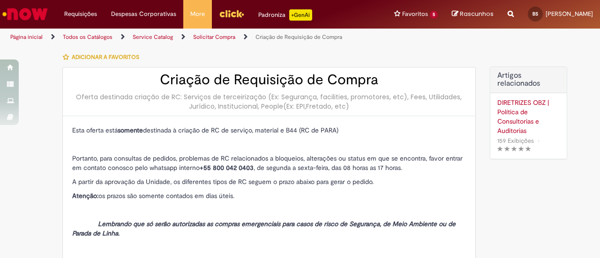 The width and height of the screenshot is (600, 258). Describe the element at coordinates (434, 15) in the screenshot. I see `span: 5` at that location.